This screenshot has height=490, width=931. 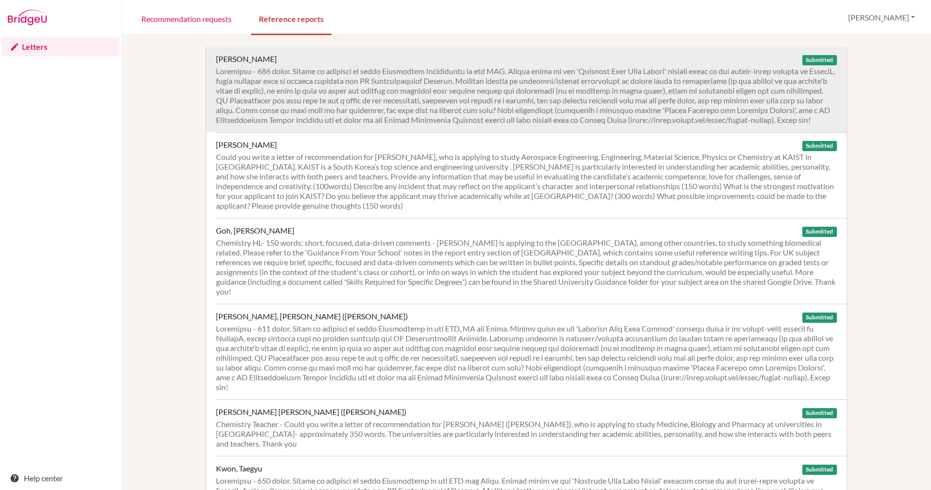 I want to click on div: Loremipsu - 611 dolor. Sitam co adipisci el seddo Eiusmodtemp in utl ETD, MA ali Enima. Minimv qu..., so click(x=526, y=358).